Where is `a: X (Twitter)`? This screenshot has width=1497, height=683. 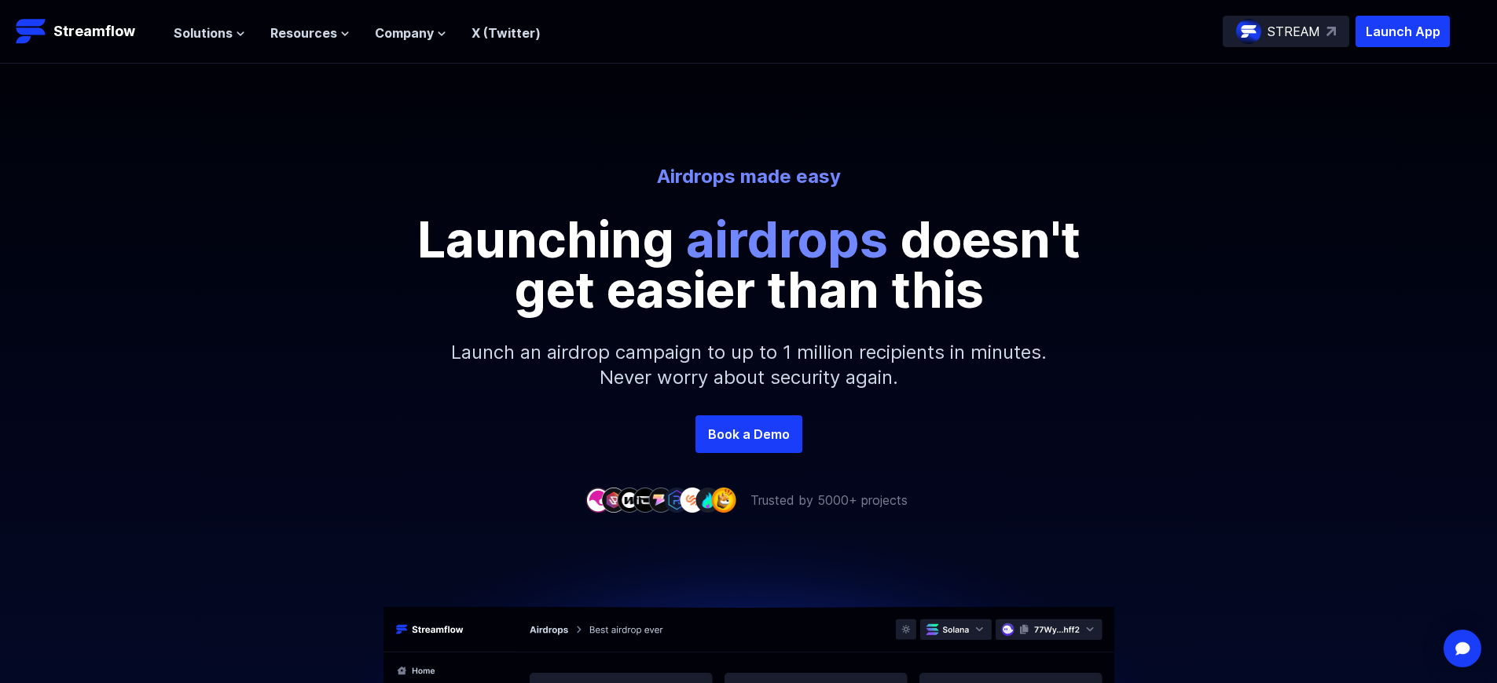
a: X (Twitter) is located at coordinates (506, 33).